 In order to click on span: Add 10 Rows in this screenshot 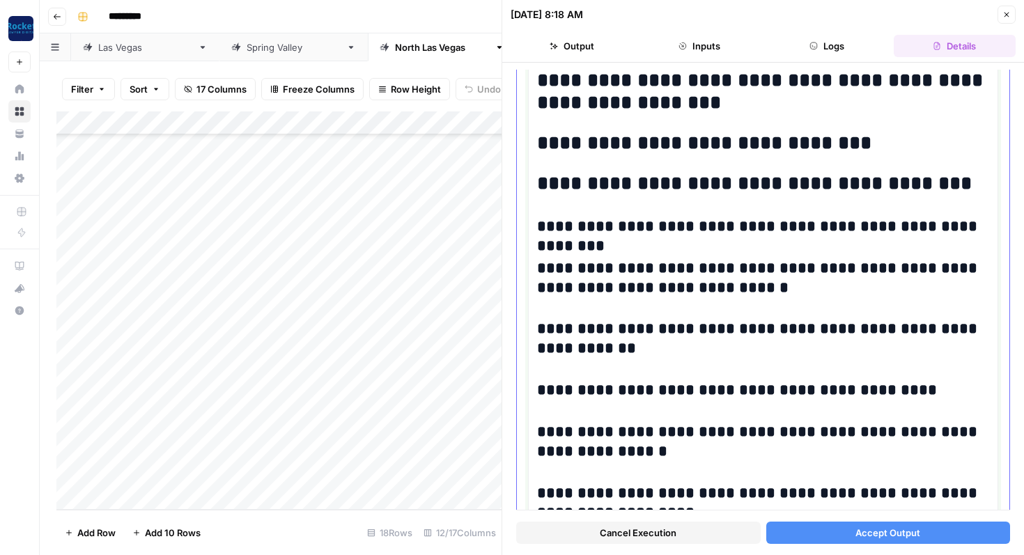, I will do `click(173, 533)`.